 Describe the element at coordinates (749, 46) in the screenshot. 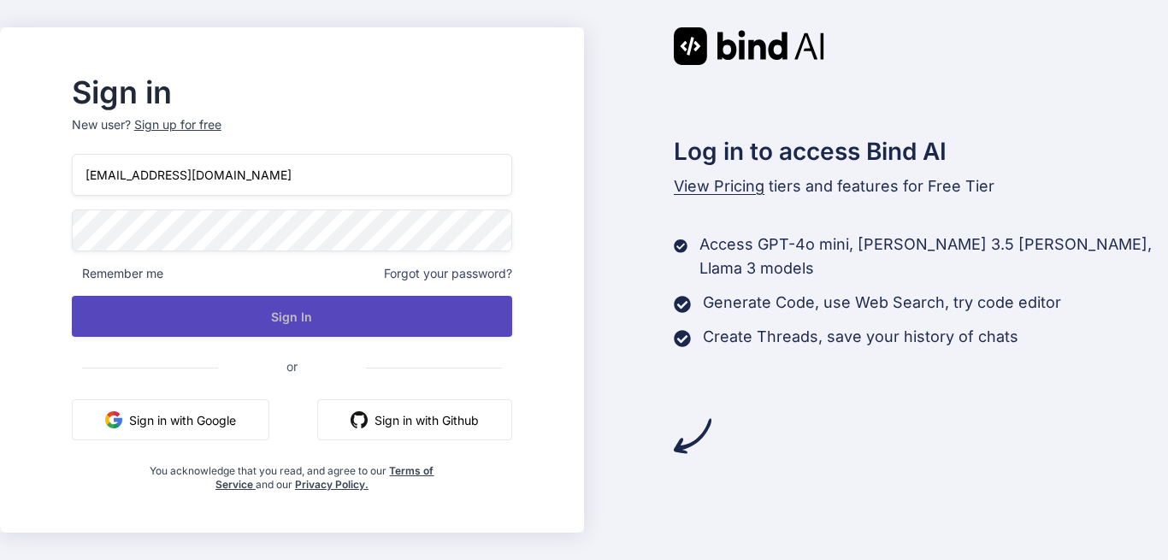

I see `img: Bind AI logo` at that location.